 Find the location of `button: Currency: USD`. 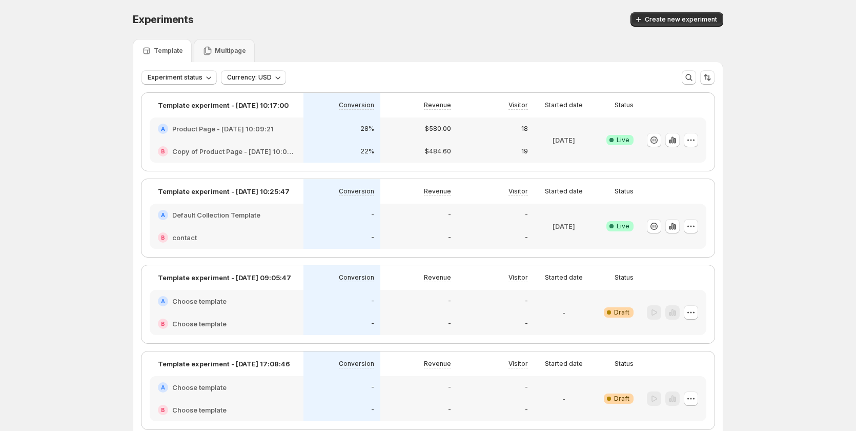

button: Currency: USD is located at coordinates (253, 77).